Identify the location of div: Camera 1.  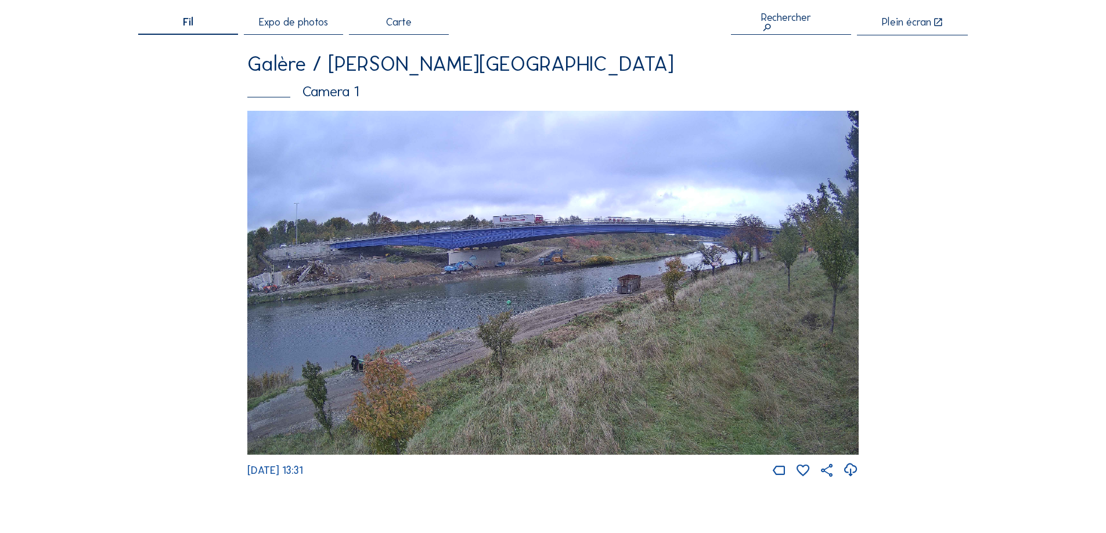
(552, 91).